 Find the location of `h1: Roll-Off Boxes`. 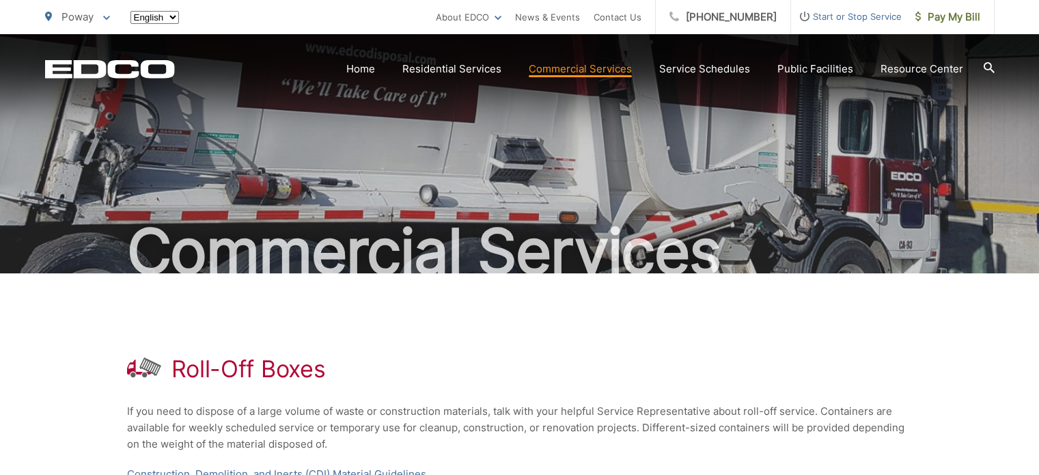

h1: Roll-Off Boxes is located at coordinates (249, 369).